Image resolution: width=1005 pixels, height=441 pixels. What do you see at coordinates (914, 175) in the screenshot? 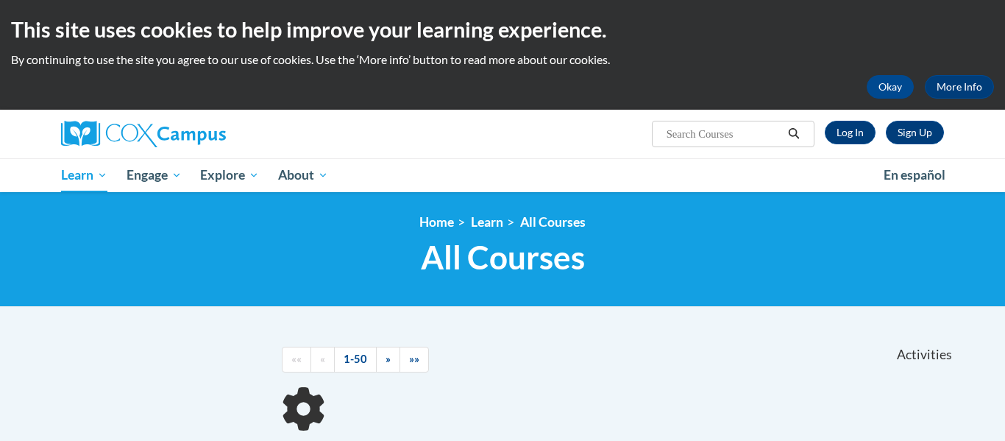
I see `a: En español` at bounding box center [914, 175].